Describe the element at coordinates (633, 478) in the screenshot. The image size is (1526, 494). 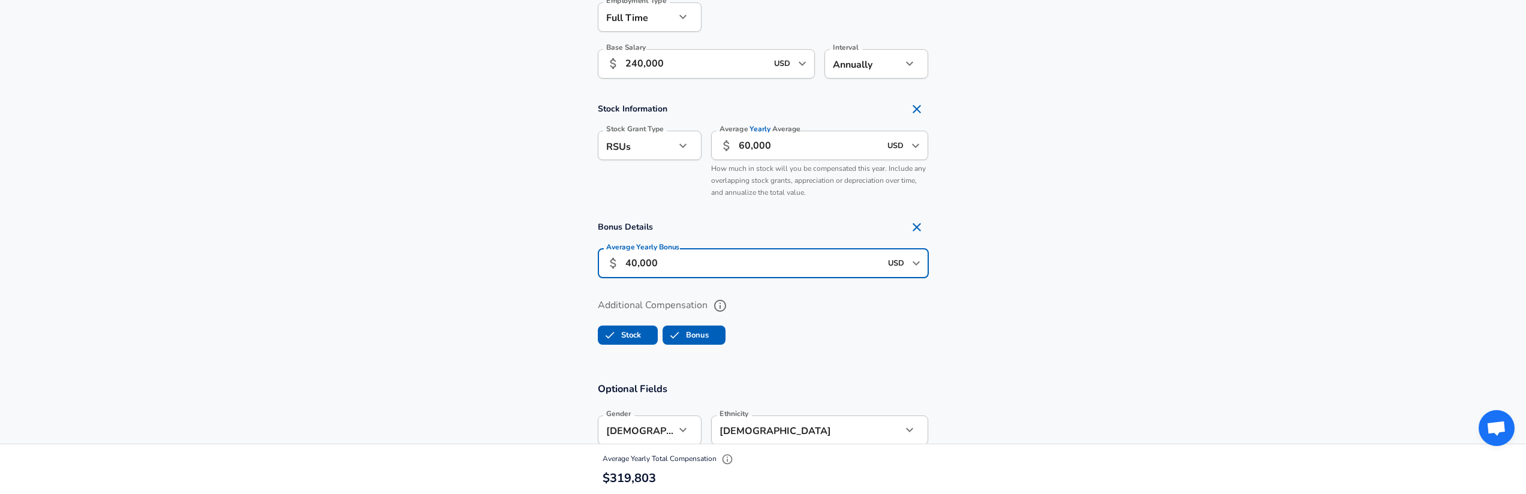
I see `span: 319,803` at that location.